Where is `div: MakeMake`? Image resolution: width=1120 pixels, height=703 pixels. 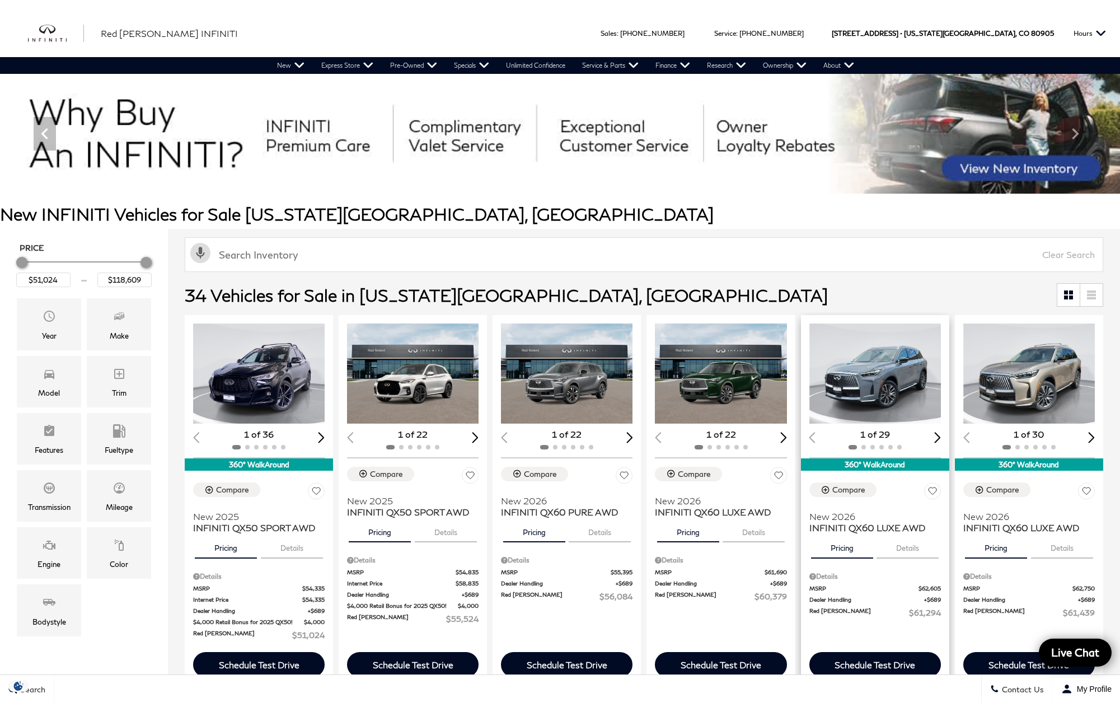
div: MakeMake is located at coordinates (119, 324).